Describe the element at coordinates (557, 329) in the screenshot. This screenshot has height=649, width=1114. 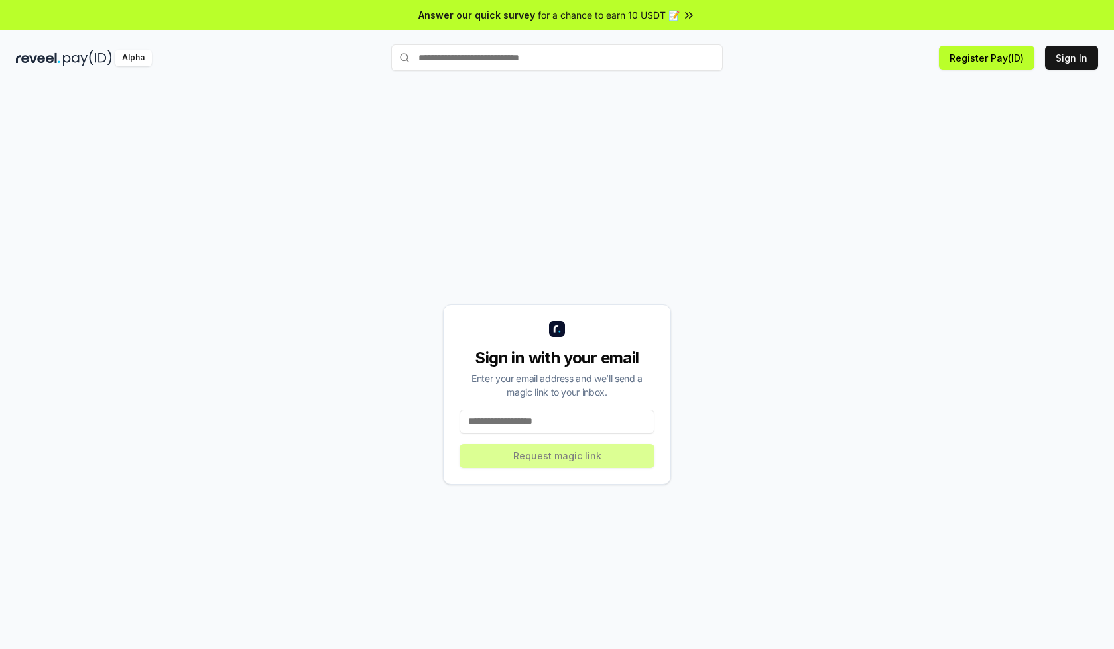
I see `img: logo_small` at that location.